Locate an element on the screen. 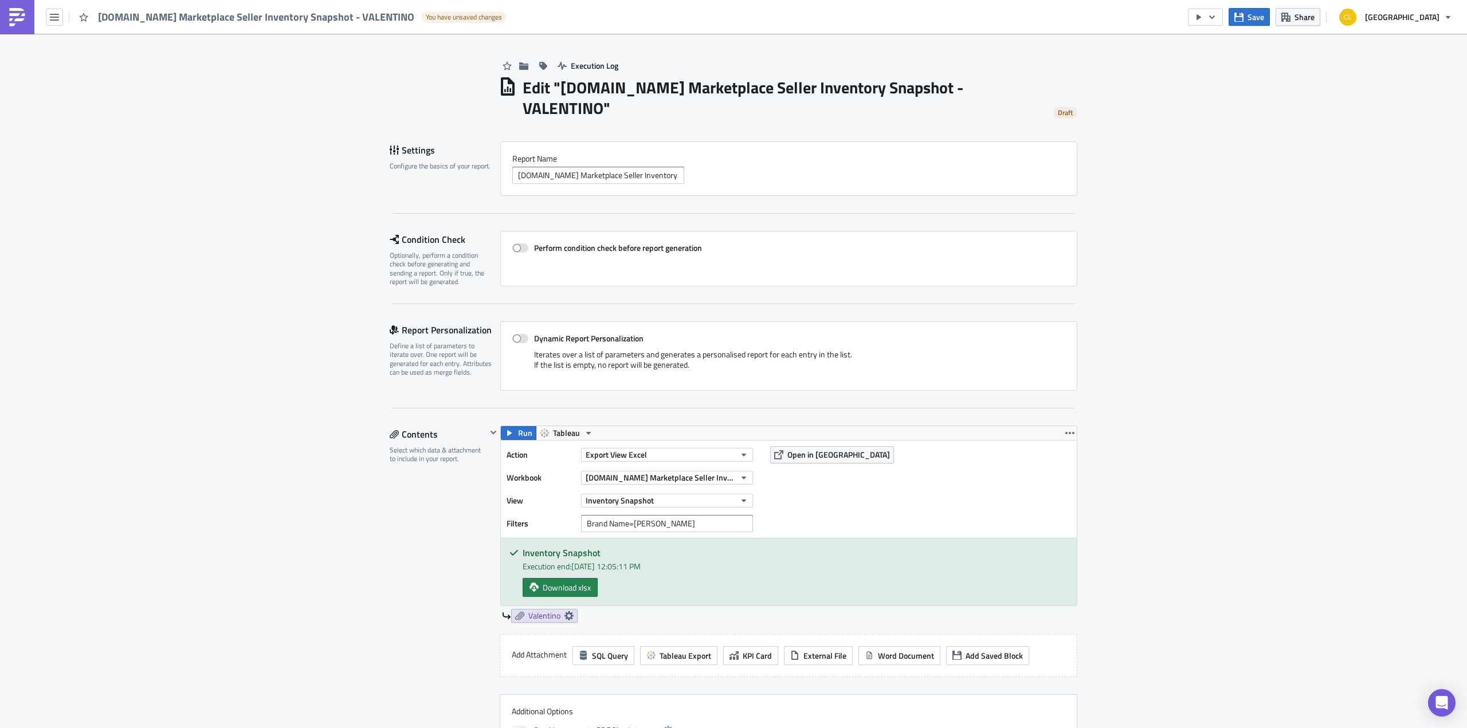  div: Iterates over a list of parameters and generates a personalised report for each entry in the list... is located at coordinates (789, 364).